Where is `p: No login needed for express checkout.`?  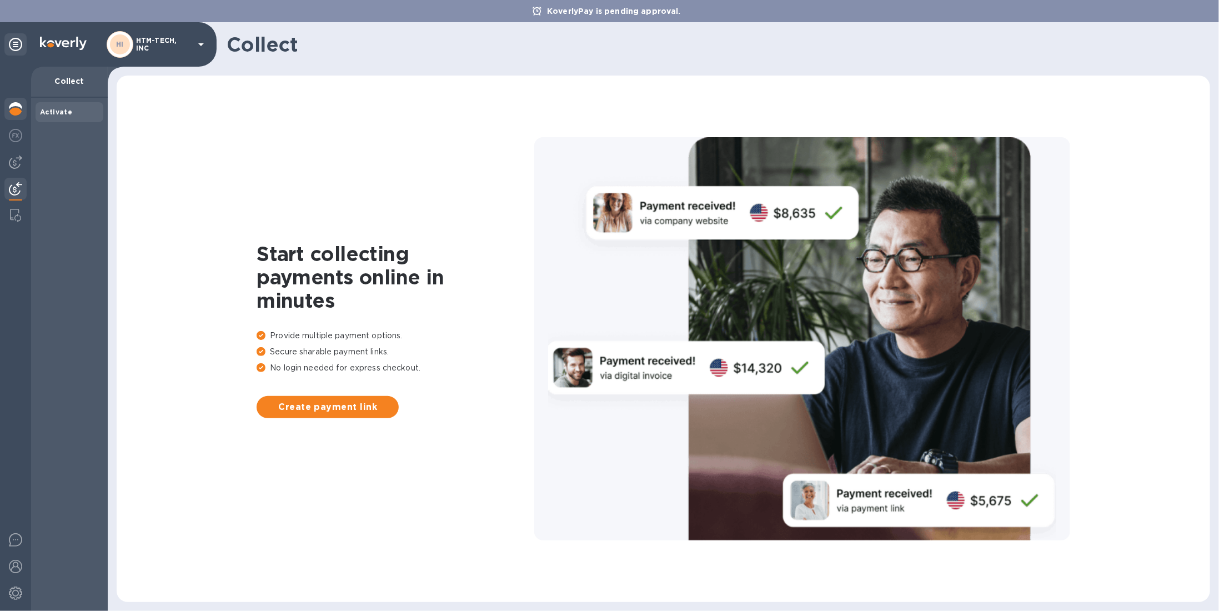 p: No login needed for express checkout. is located at coordinates (395, 367).